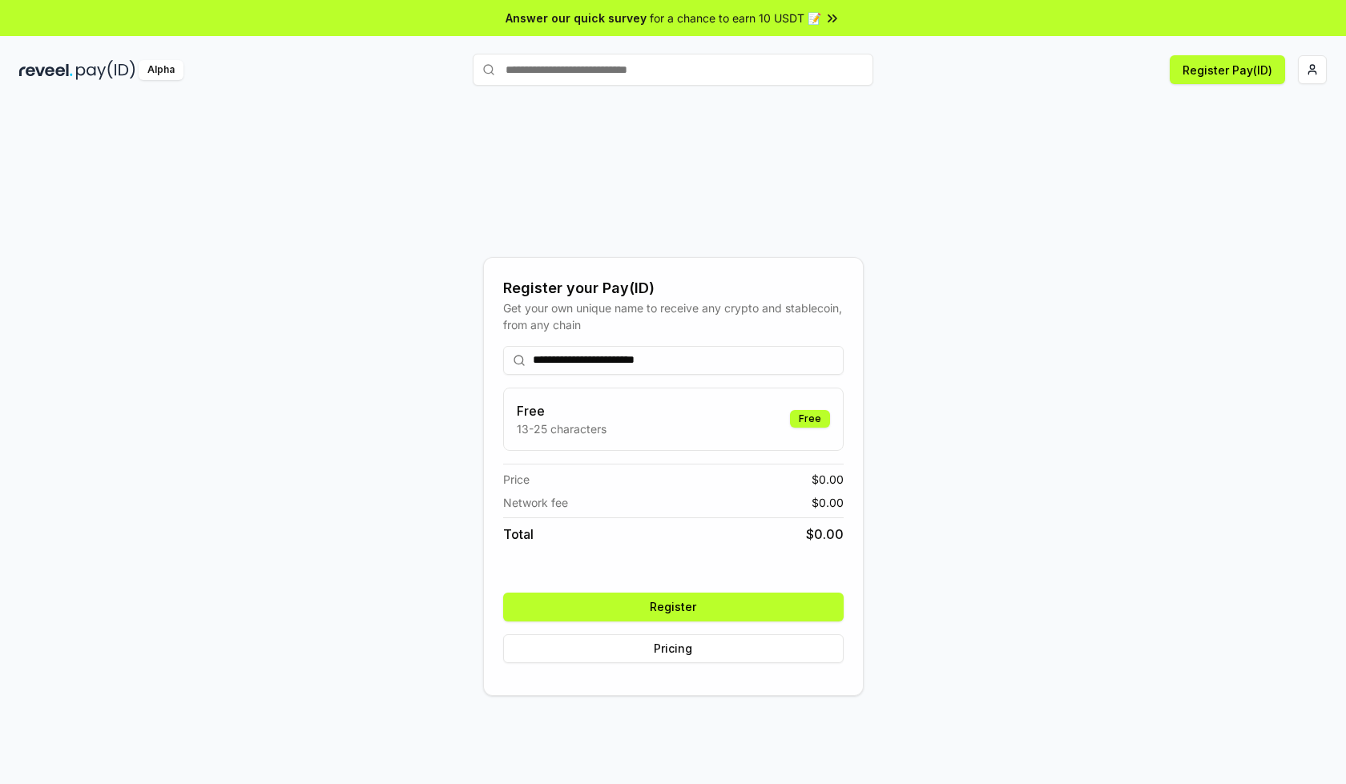 This screenshot has width=1346, height=784. Describe the element at coordinates (673, 607) in the screenshot. I see `button: Register` at that location.